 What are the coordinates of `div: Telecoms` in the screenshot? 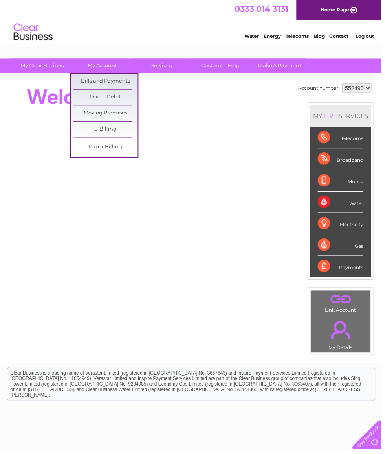 It's located at (344, 139).